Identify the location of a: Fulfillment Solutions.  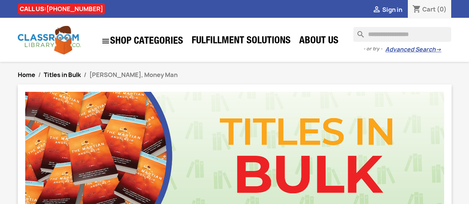
(241, 41).